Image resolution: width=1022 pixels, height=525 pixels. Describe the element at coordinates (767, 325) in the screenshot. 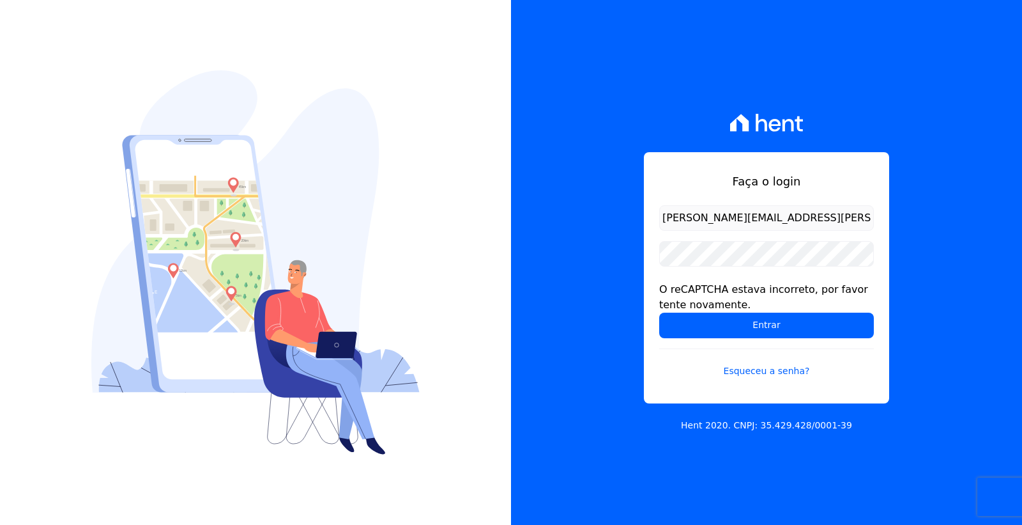

I see `input: Entrar` at that location.